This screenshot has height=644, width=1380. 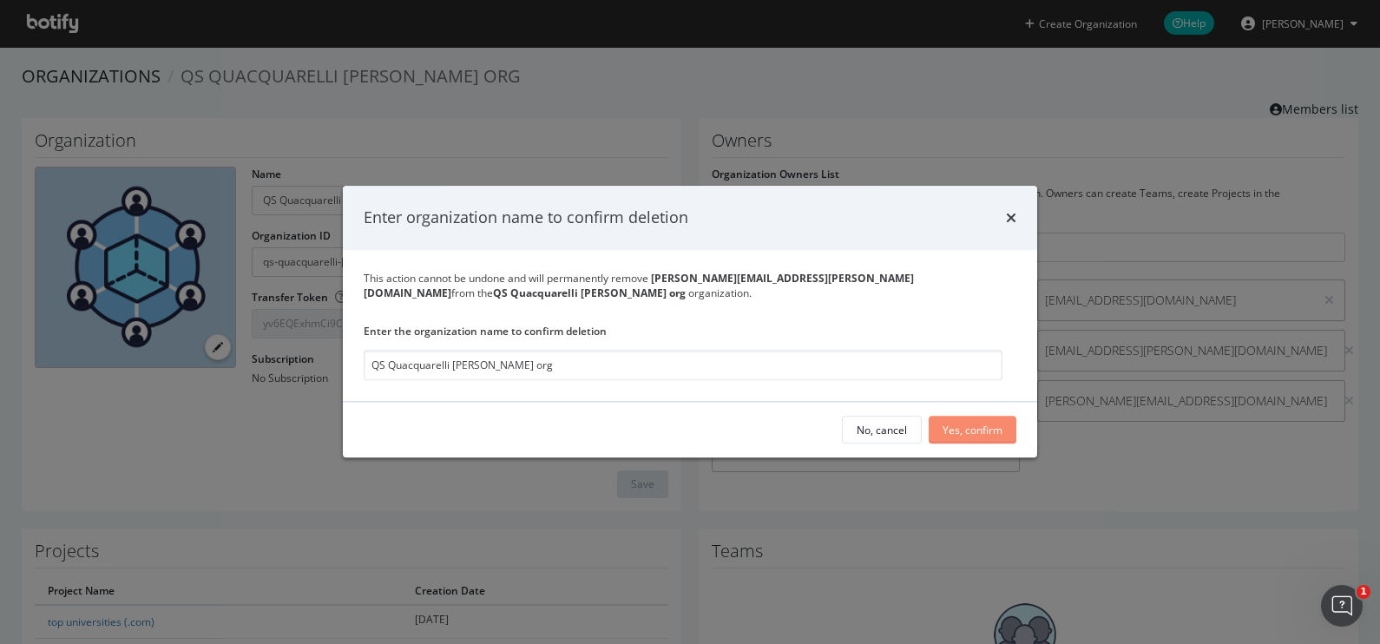 What do you see at coordinates (683, 365) in the screenshot?
I see `input: QS Quacquarelli Symonds org` at bounding box center [683, 365].